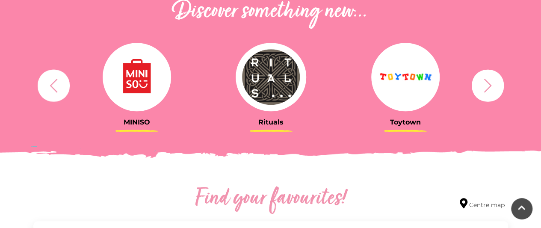  I want to click on a: MINISO, so click(137, 84).